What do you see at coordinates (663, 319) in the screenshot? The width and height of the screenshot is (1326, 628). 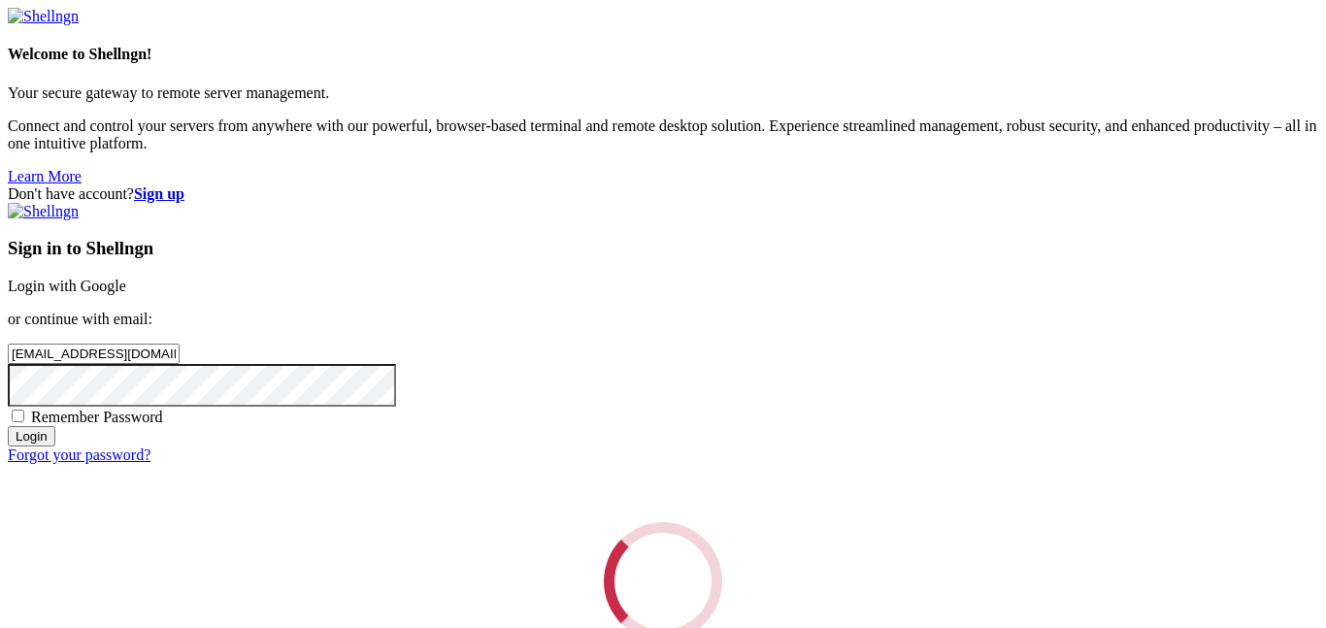 I see `p: or continue with email:` at bounding box center [663, 319].